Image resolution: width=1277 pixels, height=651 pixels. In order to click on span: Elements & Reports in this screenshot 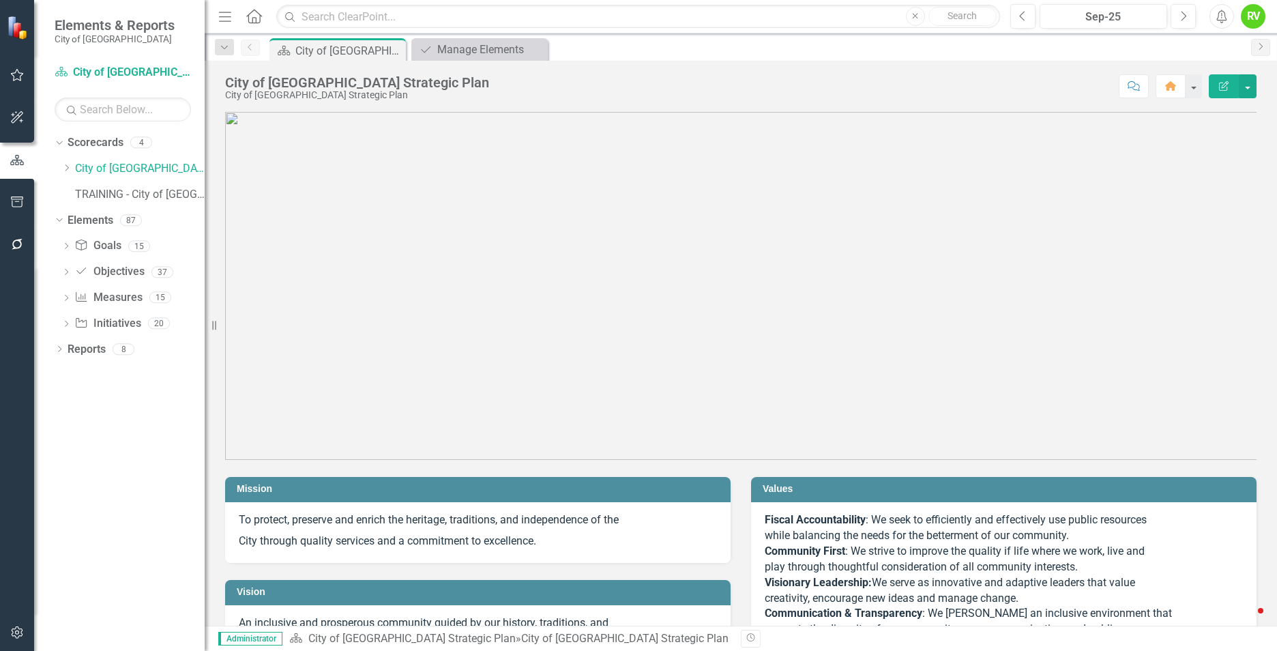, I will do `click(115, 25)`.